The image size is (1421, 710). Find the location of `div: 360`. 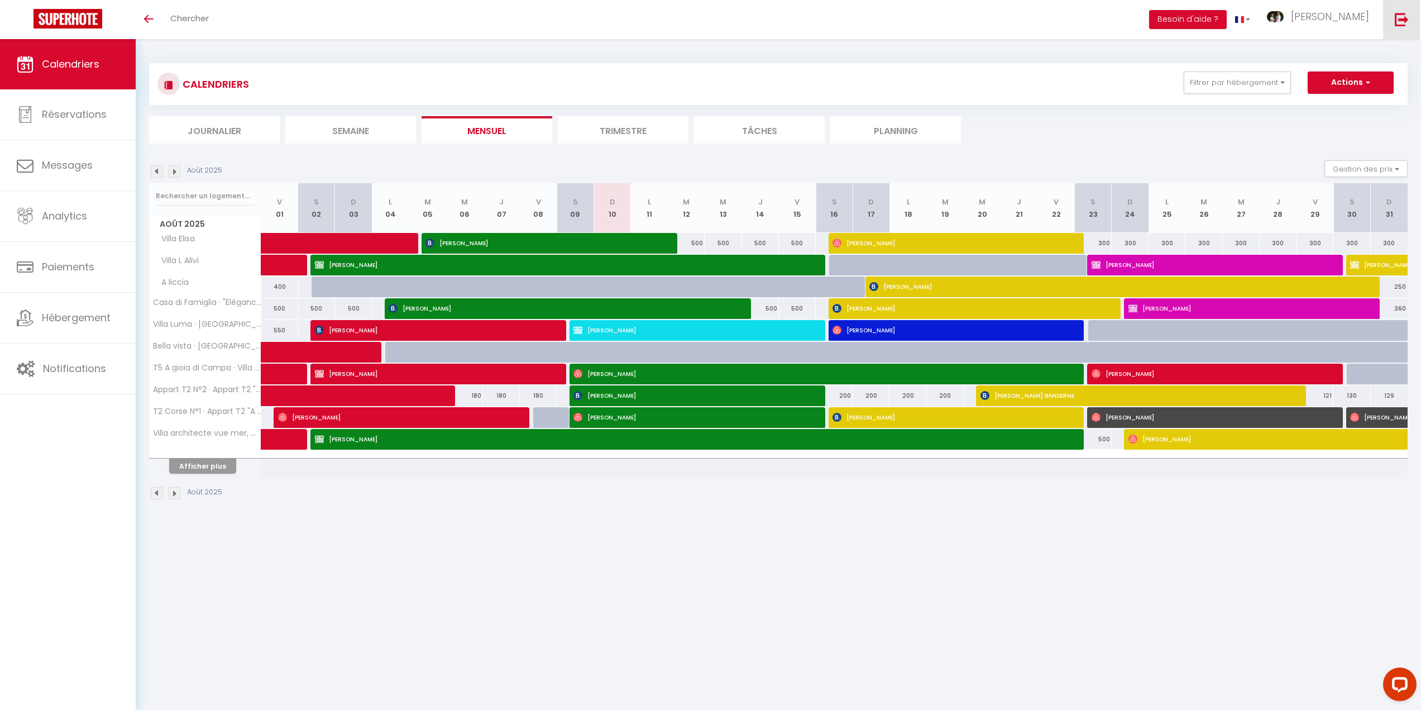

div: 360 is located at coordinates (1390, 308).